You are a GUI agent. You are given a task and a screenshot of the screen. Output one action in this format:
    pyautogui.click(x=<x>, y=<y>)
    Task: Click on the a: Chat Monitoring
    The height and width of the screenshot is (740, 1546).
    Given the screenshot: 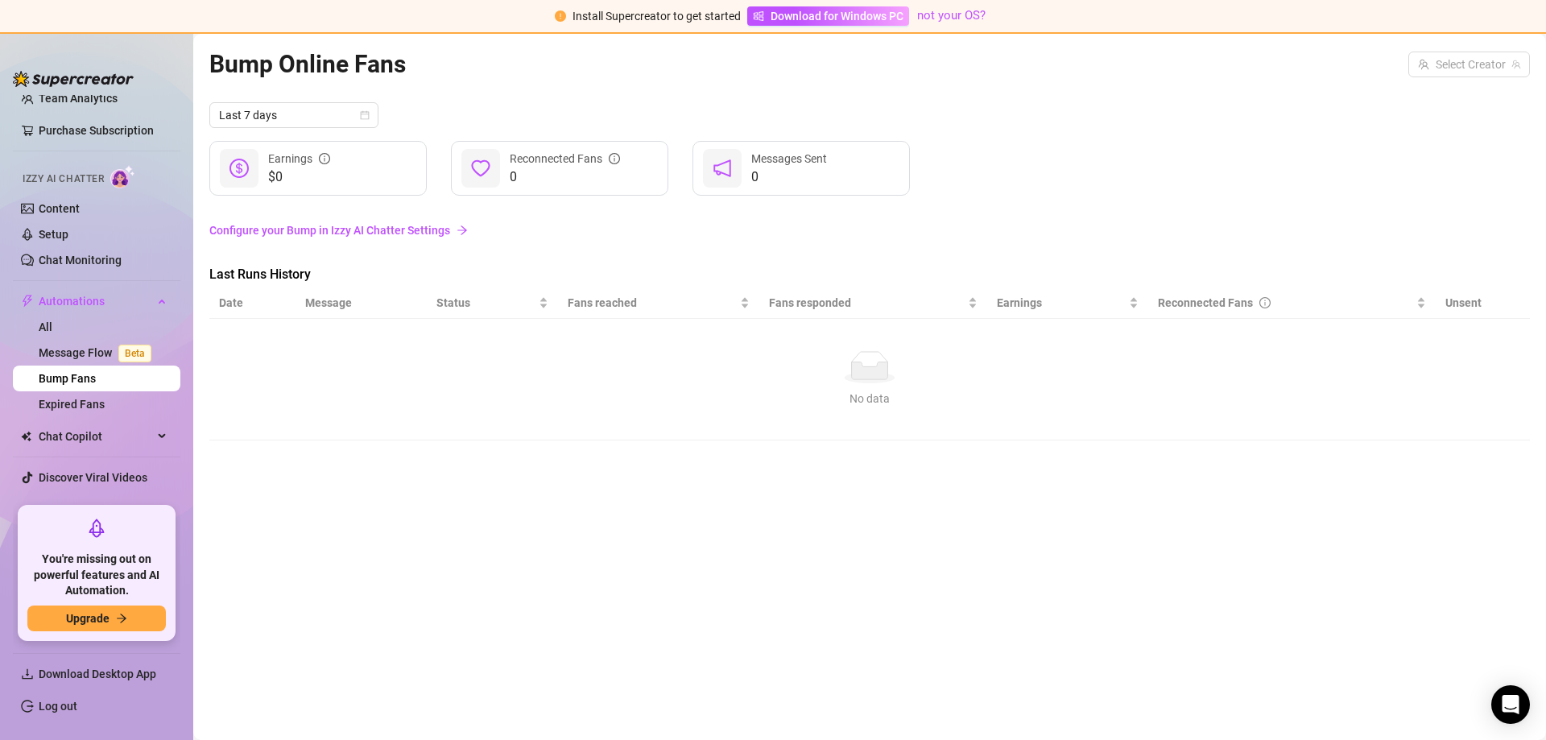 What is the action you would take?
    pyautogui.click(x=80, y=260)
    